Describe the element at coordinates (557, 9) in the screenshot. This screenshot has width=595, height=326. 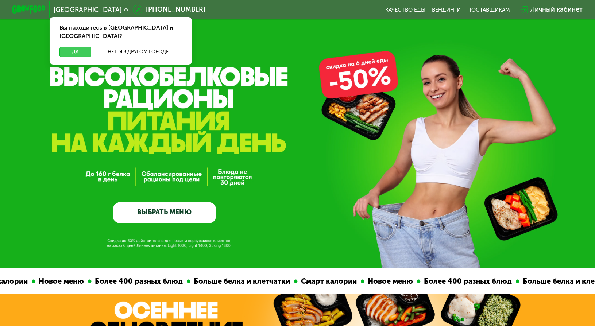
I see `div: Личный кабинет` at that location.